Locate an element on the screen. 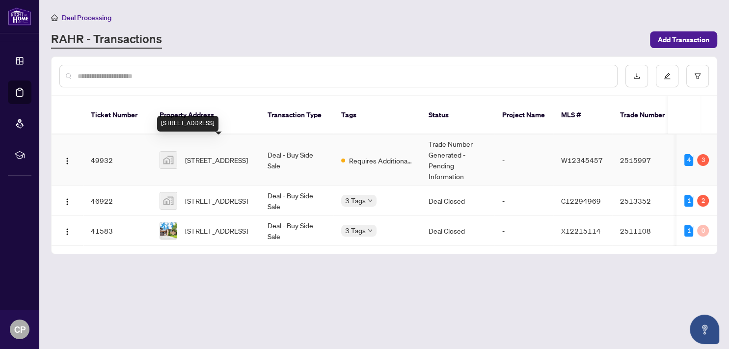 Image resolution: width=729 pixels, height=349 pixels. th: Property Address is located at coordinates (206, 115).